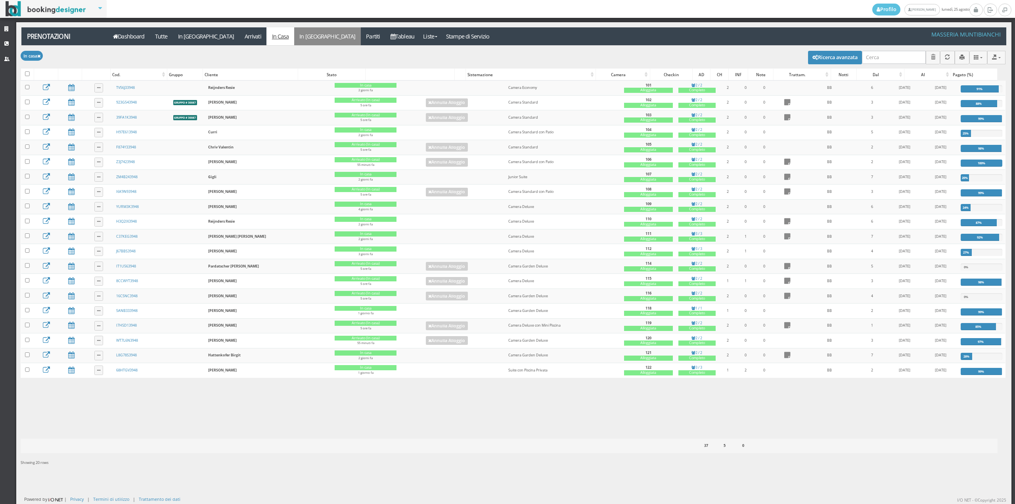 The width and height of the screenshot is (1015, 504). Describe the element at coordinates (764, 162) in the screenshot. I see `td: 0` at that location.